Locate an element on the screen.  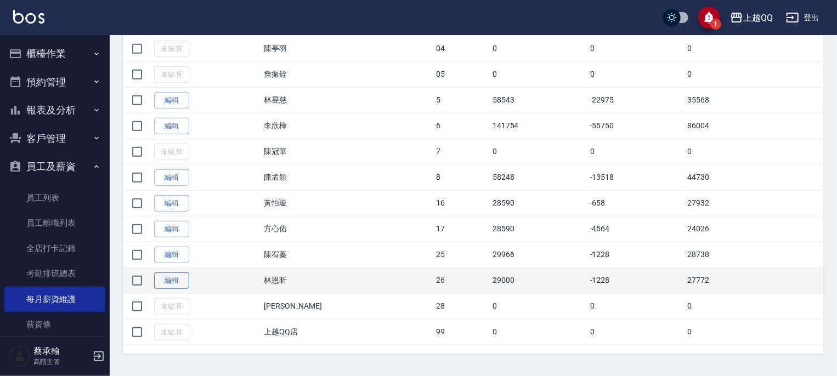
td: 86004 is located at coordinates (755, 126).